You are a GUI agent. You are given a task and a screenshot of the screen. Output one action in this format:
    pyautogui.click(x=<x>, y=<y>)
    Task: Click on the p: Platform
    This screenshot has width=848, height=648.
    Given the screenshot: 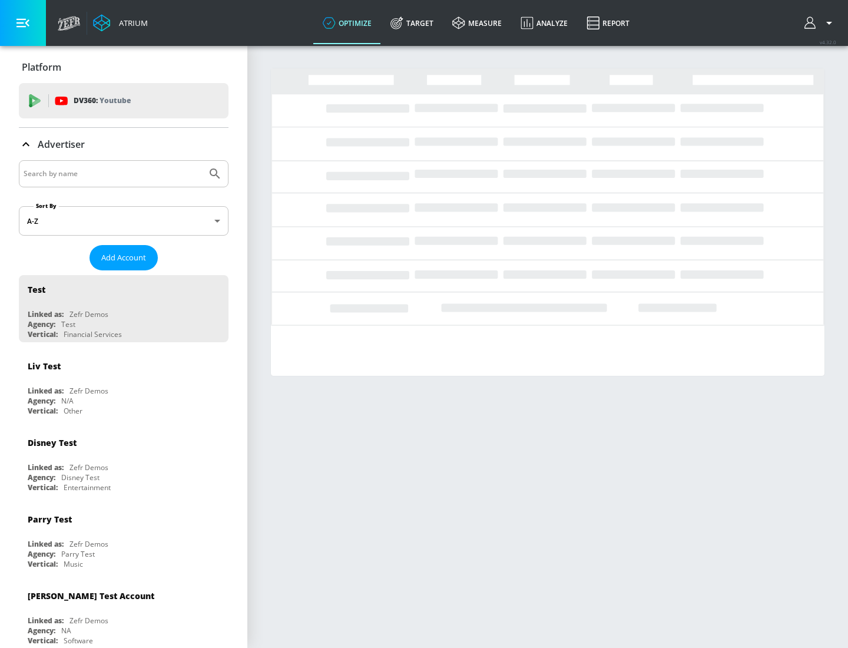 What is the action you would take?
    pyautogui.click(x=41, y=67)
    